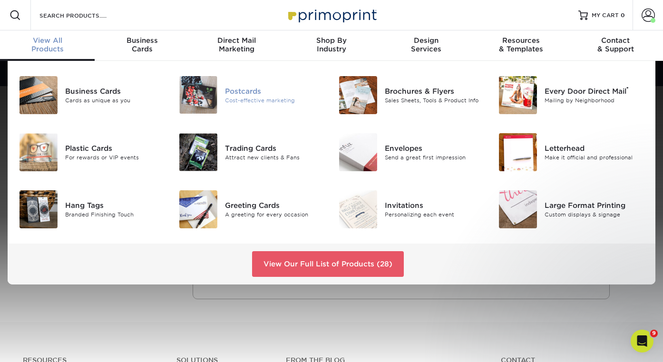 This screenshot has height=362, width=663. I want to click on a: DesignServices, so click(426, 46).